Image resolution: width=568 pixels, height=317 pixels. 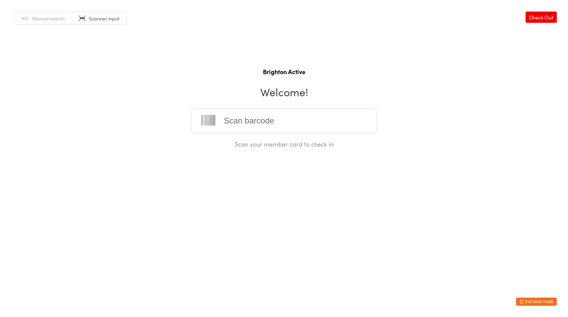 I want to click on div: Scan your member card to check in, so click(x=284, y=144).